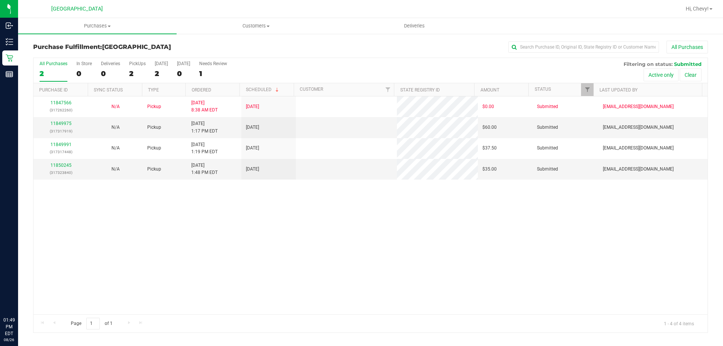  What do you see at coordinates (61, 165) in the screenshot?
I see `a: 11850245` at bounding box center [61, 165].